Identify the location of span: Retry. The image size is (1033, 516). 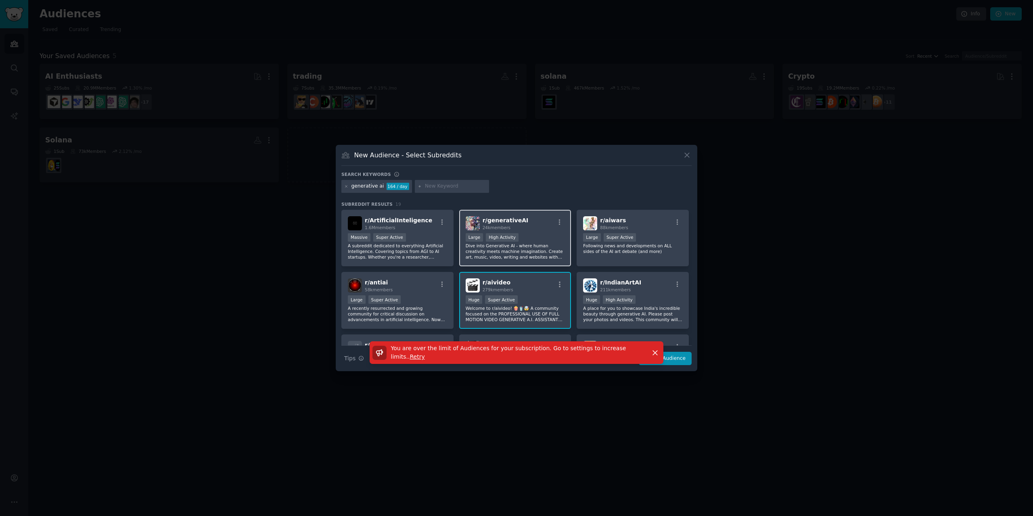
(417, 357).